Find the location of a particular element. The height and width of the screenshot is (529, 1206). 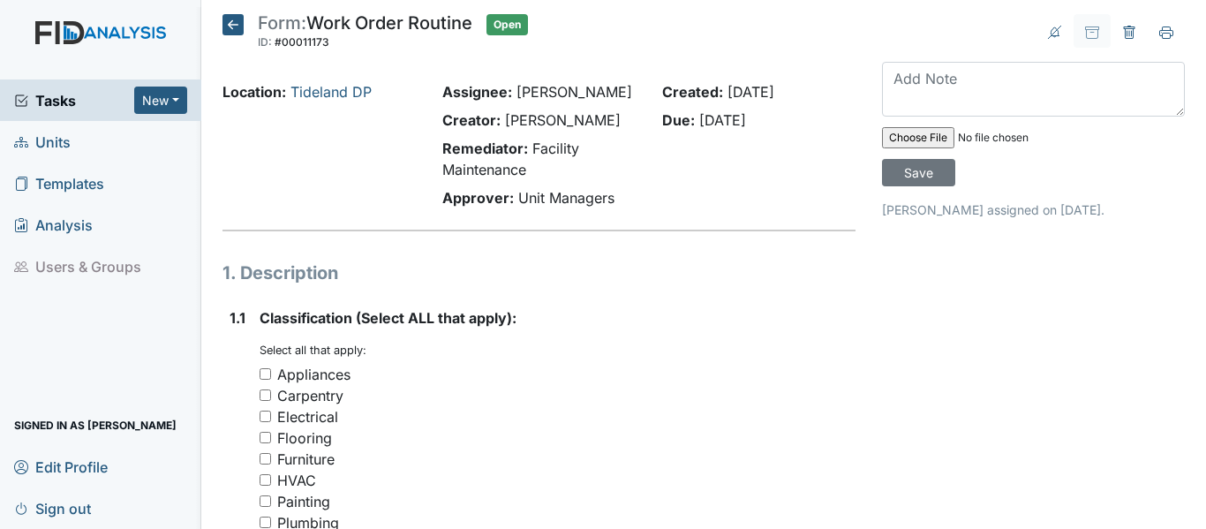

strong: Due: is located at coordinates (678, 120).